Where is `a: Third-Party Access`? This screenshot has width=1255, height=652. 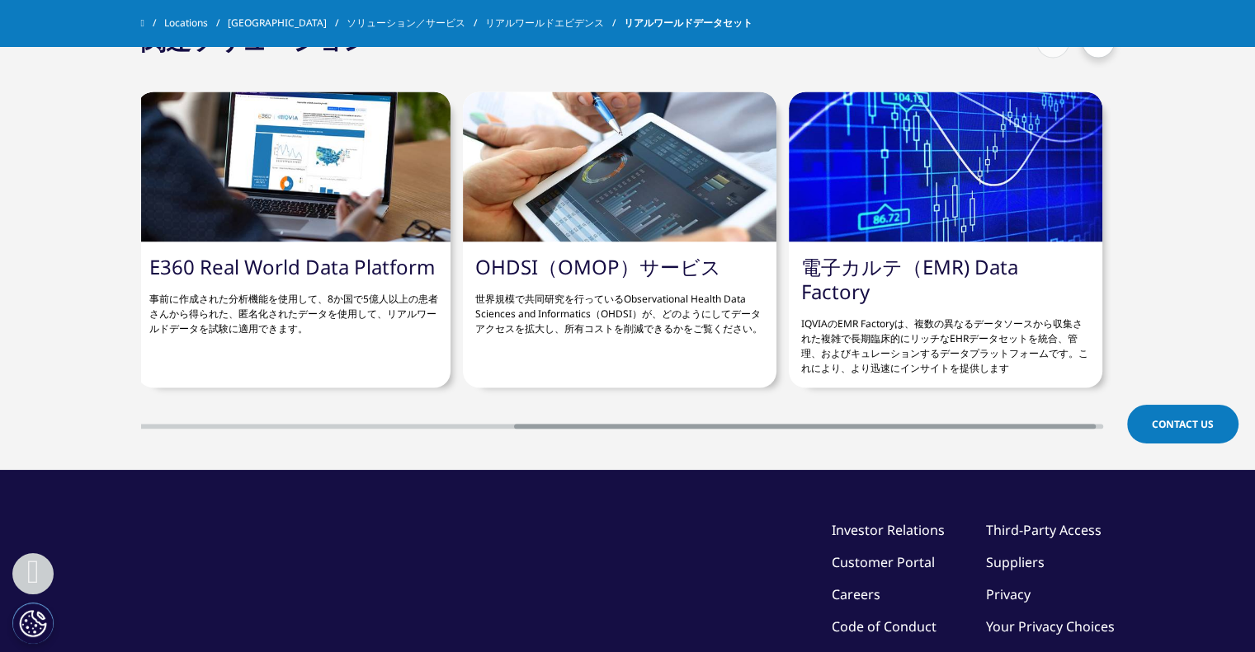 a: Third-Party Access is located at coordinates (1043, 530).